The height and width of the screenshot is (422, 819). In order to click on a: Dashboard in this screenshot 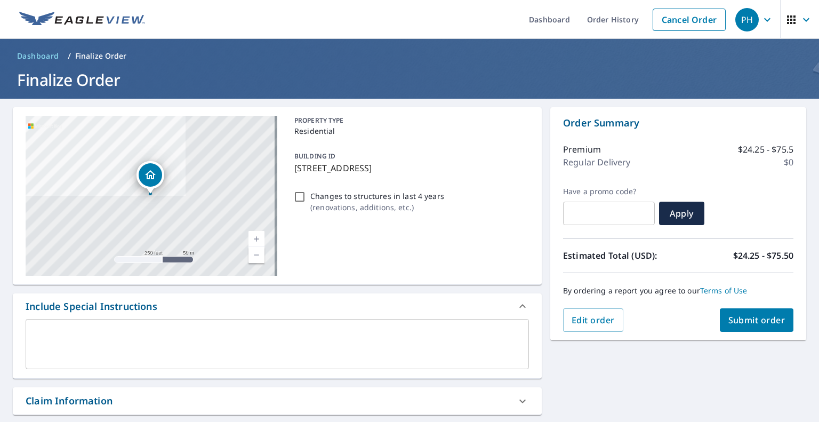, I will do `click(38, 56)`.